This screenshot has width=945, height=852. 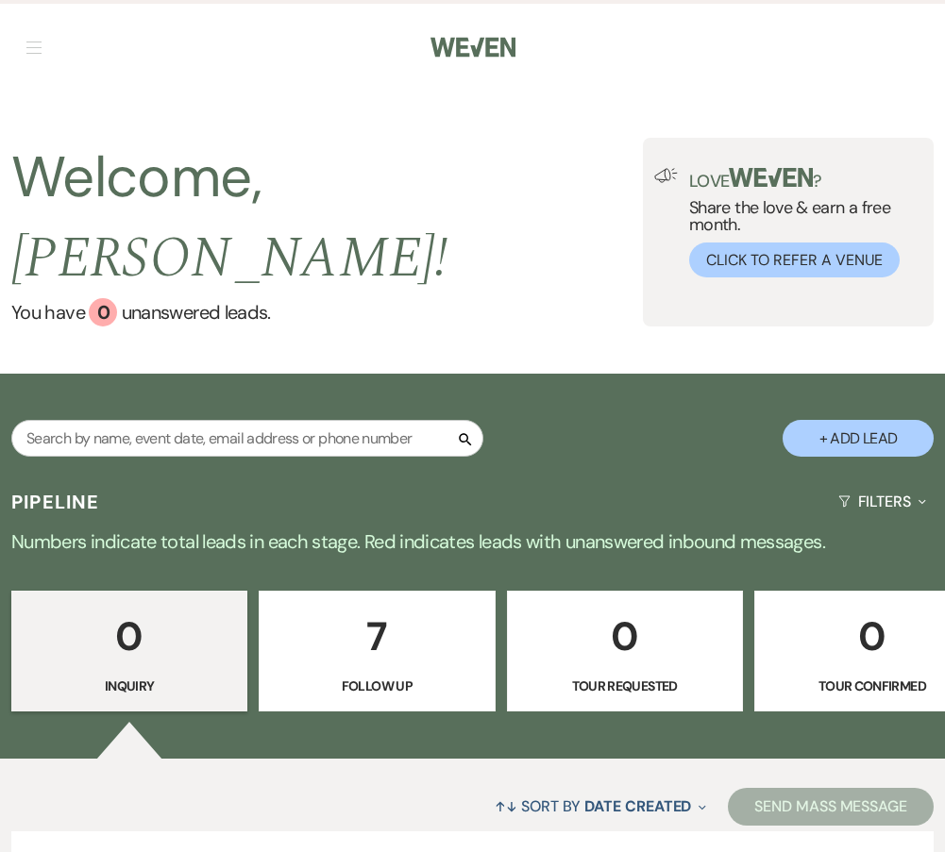 What do you see at coordinates (129, 651) in the screenshot?
I see `a: 0Inquiry` at bounding box center [129, 651].